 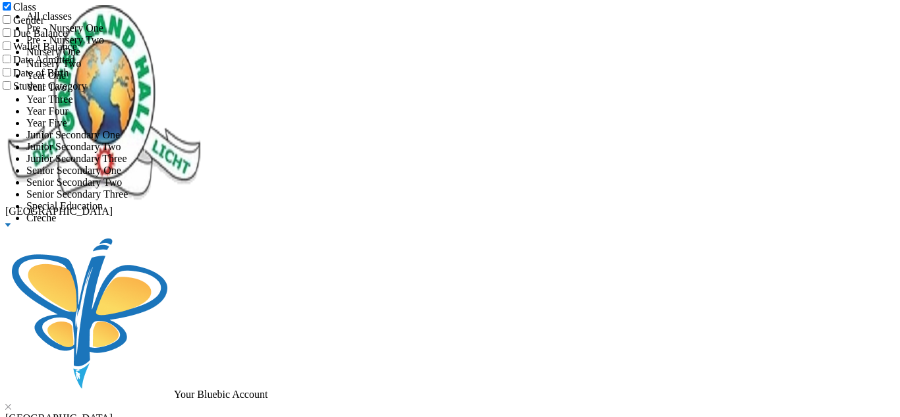 I want to click on span: All classes, so click(x=49, y=16).